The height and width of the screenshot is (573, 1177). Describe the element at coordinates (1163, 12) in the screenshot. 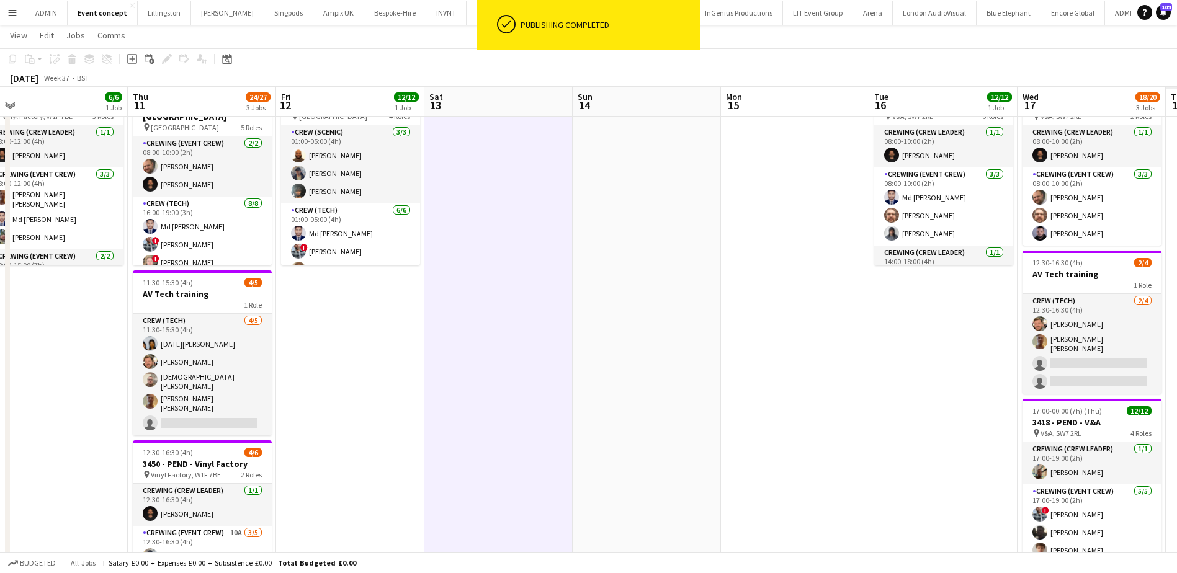

I see `a: 109` at that location.